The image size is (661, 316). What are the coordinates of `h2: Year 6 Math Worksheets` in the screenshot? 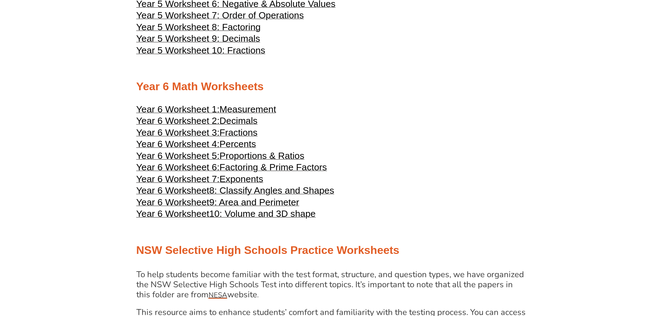 It's located at (331, 87).